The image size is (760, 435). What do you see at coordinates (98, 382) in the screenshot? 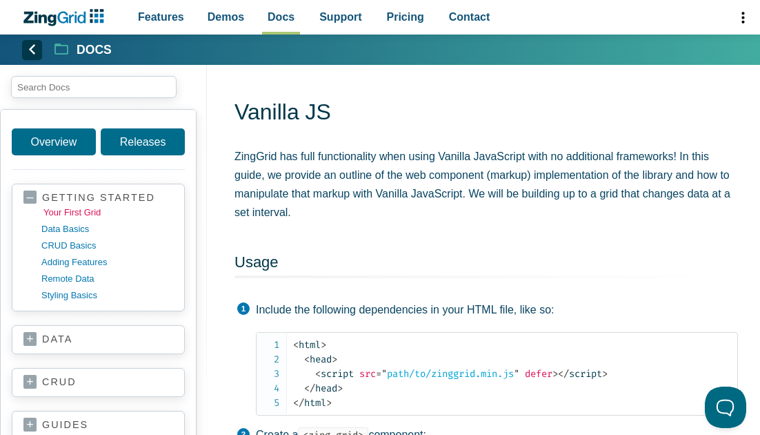
I see `a: crud` at bounding box center [98, 382].